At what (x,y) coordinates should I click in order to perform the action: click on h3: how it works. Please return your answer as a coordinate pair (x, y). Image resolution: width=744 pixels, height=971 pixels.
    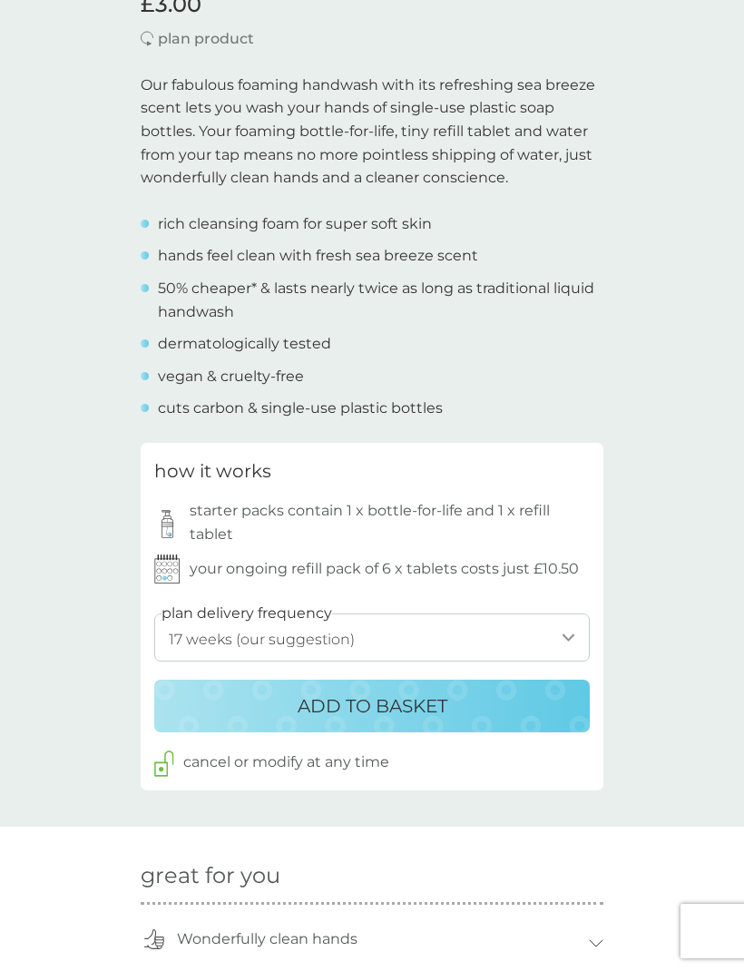
    Looking at the image, I should click on (212, 471).